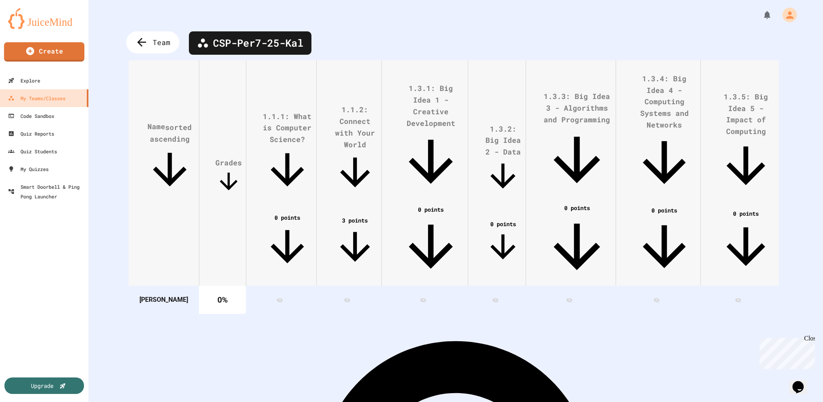 The image size is (823, 402). Describe the element at coordinates (162, 42) in the screenshot. I see `span: Team` at that location.